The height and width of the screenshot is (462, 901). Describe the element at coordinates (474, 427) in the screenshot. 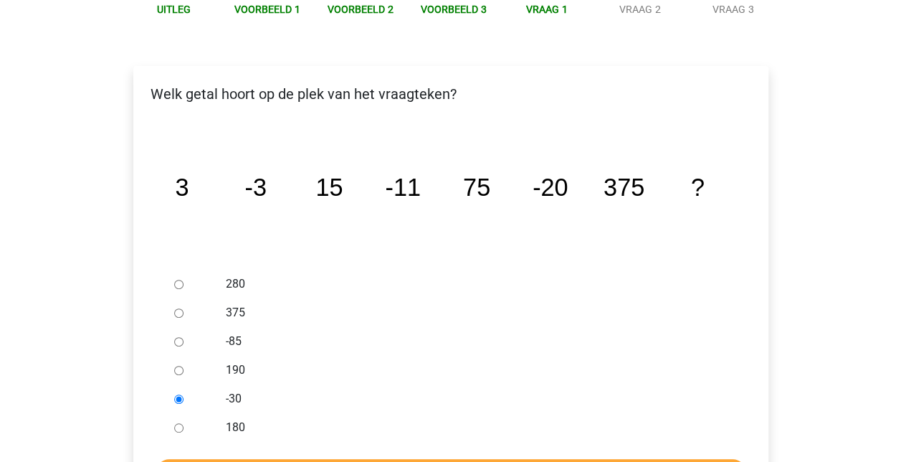

I see `label: 180` at that location.